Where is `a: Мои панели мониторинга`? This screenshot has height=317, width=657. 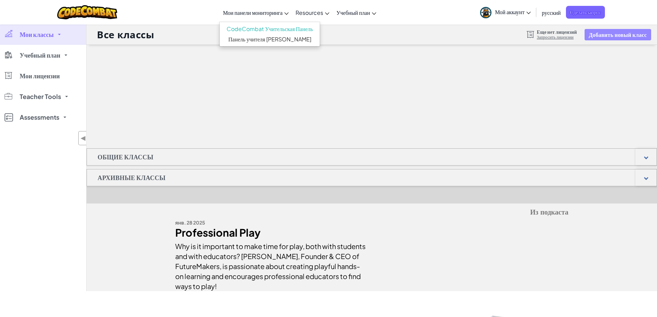
a: Мои панели мониторинга is located at coordinates (255, 12).